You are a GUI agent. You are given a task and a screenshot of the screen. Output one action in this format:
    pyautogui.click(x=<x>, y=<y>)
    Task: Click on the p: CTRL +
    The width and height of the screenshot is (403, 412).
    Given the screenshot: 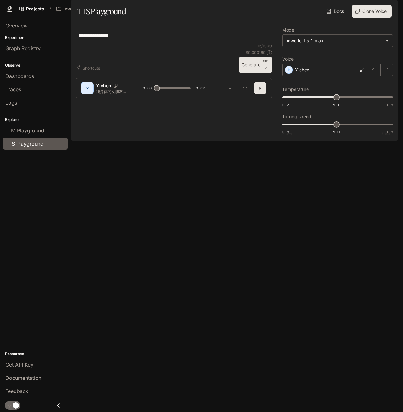 What is the action you would take?
    pyautogui.click(x=266, y=63)
    